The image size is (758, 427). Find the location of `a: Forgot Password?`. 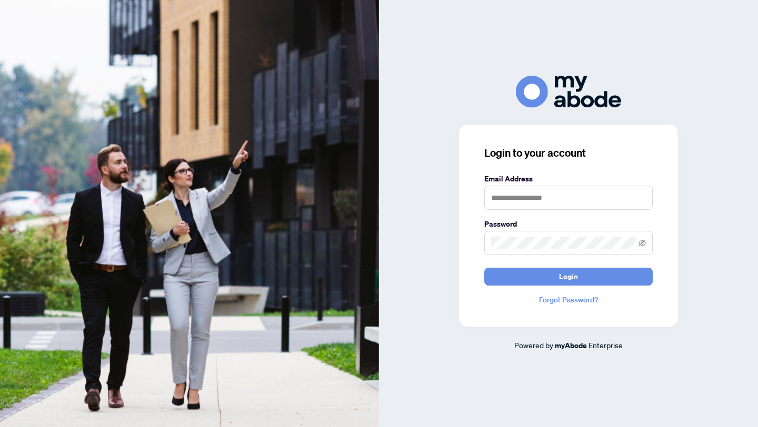

a: Forgot Password? is located at coordinates (568, 300).